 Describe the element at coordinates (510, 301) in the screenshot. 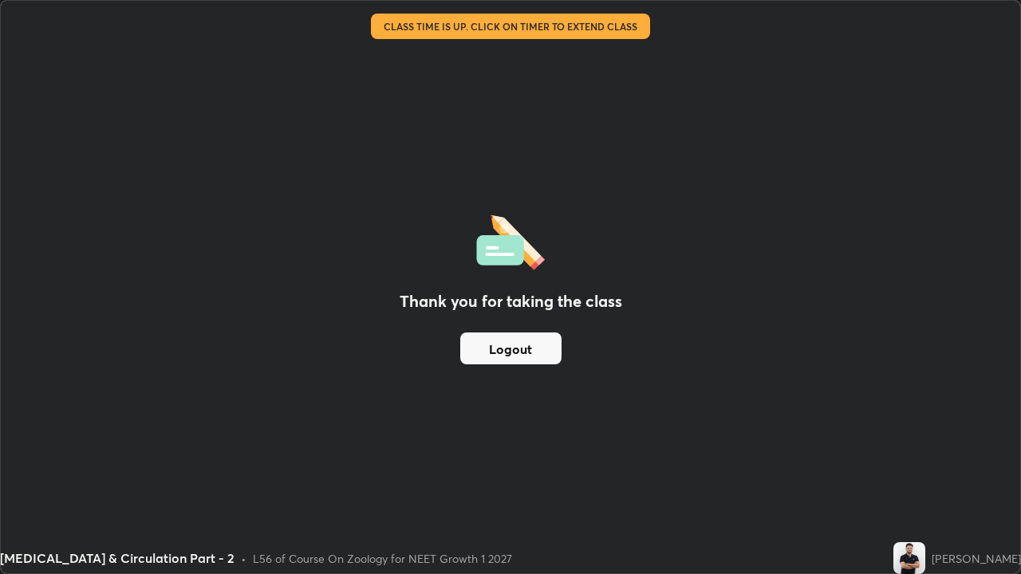

I see `h2: Thank you for taking the class` at that location.